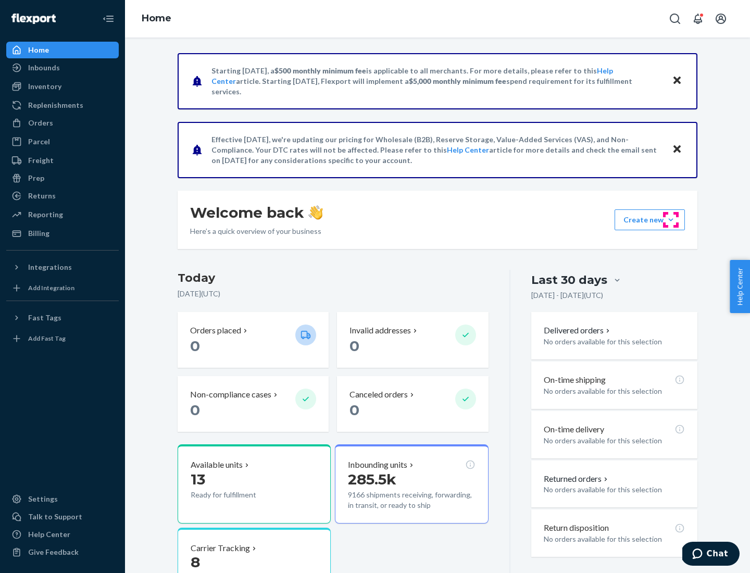 Image resolution: width=750 pixels, height=573 pixels. I want to click on button: Talk to Support, so click(62, 516).